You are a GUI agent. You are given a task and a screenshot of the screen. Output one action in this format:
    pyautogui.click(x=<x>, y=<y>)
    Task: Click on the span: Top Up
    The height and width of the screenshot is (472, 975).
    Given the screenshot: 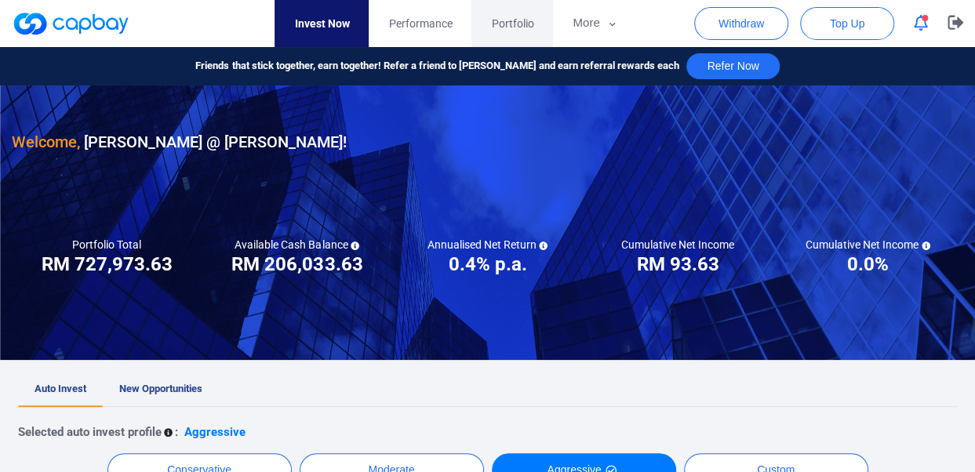 What is the action you would take?
    pyautogui.click(x=847, y=24)
    